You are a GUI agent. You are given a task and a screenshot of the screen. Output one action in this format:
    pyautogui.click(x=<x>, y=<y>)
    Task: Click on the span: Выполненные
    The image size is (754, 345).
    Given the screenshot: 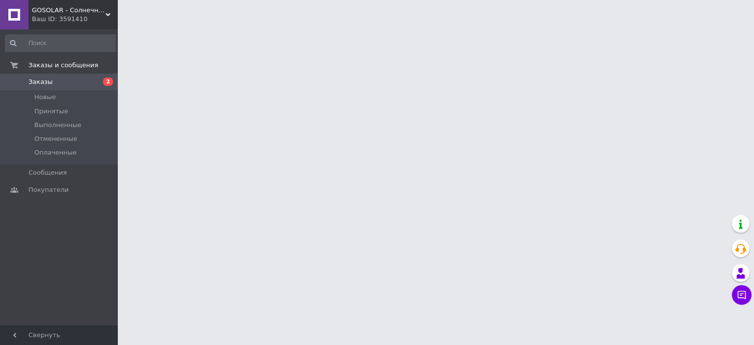 What is the action you would take?
    pyautogui.click(x=58, y=125)
    